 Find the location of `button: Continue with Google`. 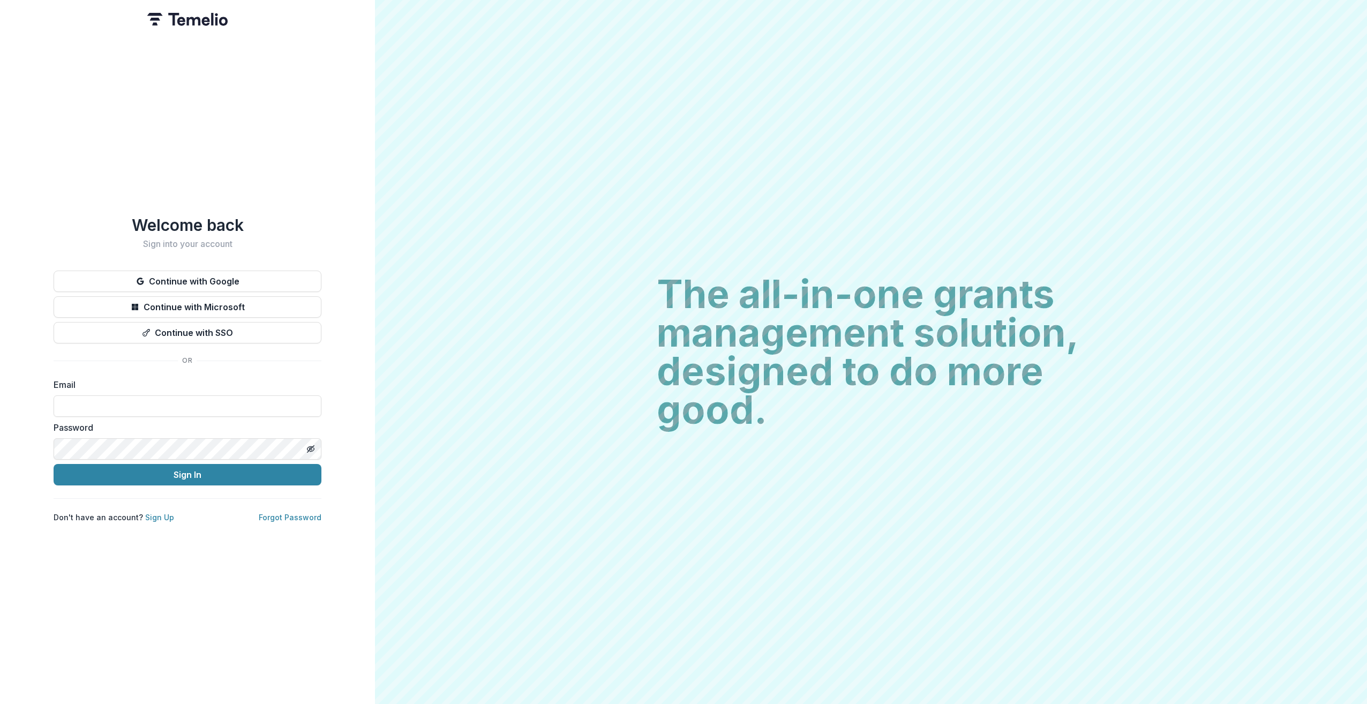

button: Continue with Google is located at coordinates (187, 281).